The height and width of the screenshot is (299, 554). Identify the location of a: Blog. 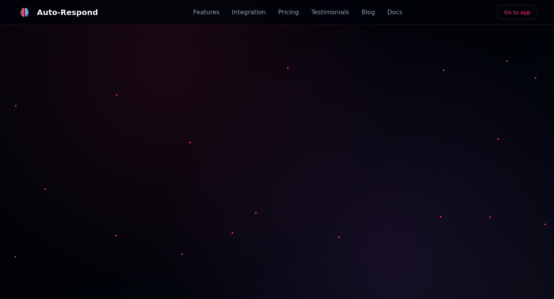
(368, 12).